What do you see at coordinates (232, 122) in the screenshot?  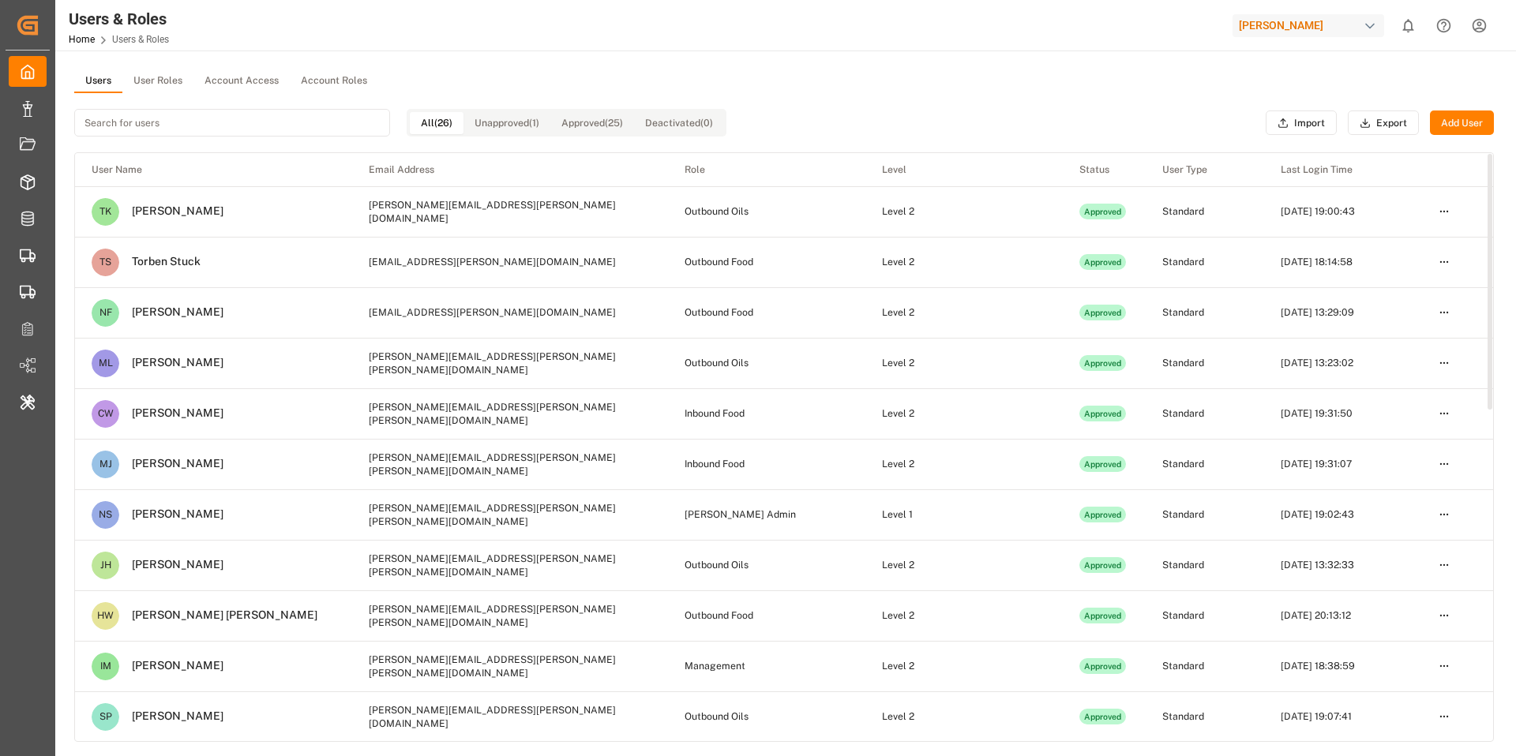 I see `input: Search for users` at bounding box center [232, 122].